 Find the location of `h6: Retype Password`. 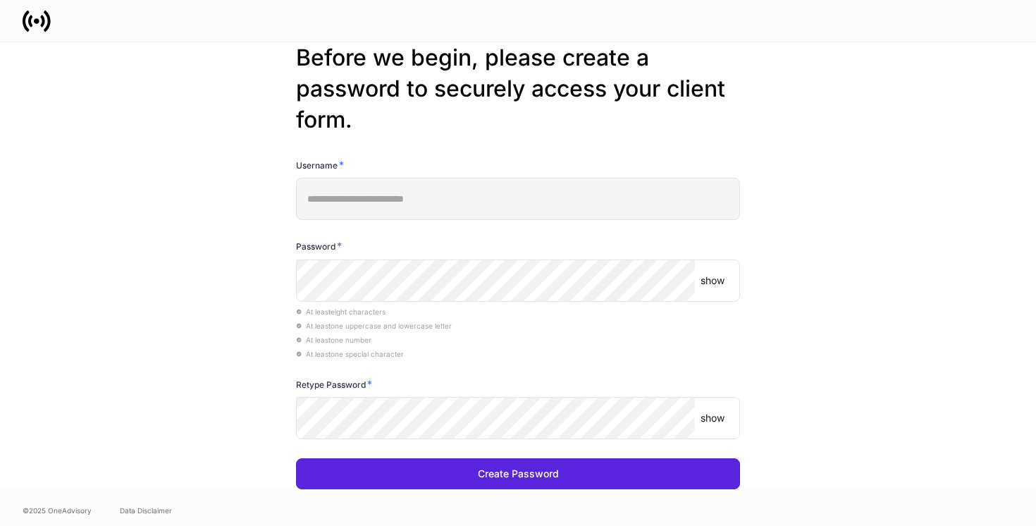

h6: Retype Password is located at coordinates (334, 384).